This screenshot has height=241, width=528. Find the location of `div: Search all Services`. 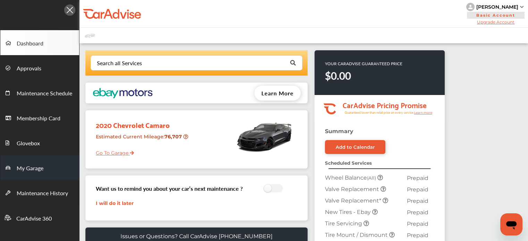

div: Search all Services is located at coordinates (119, 63).